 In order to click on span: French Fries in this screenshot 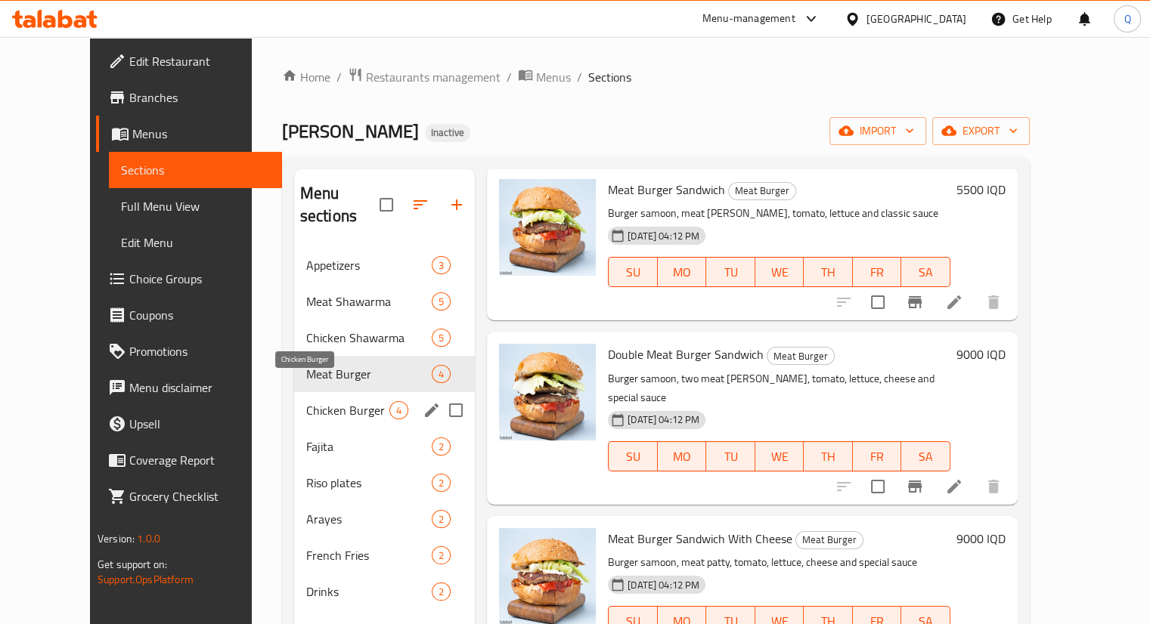, I will do `click(369, 556)`.